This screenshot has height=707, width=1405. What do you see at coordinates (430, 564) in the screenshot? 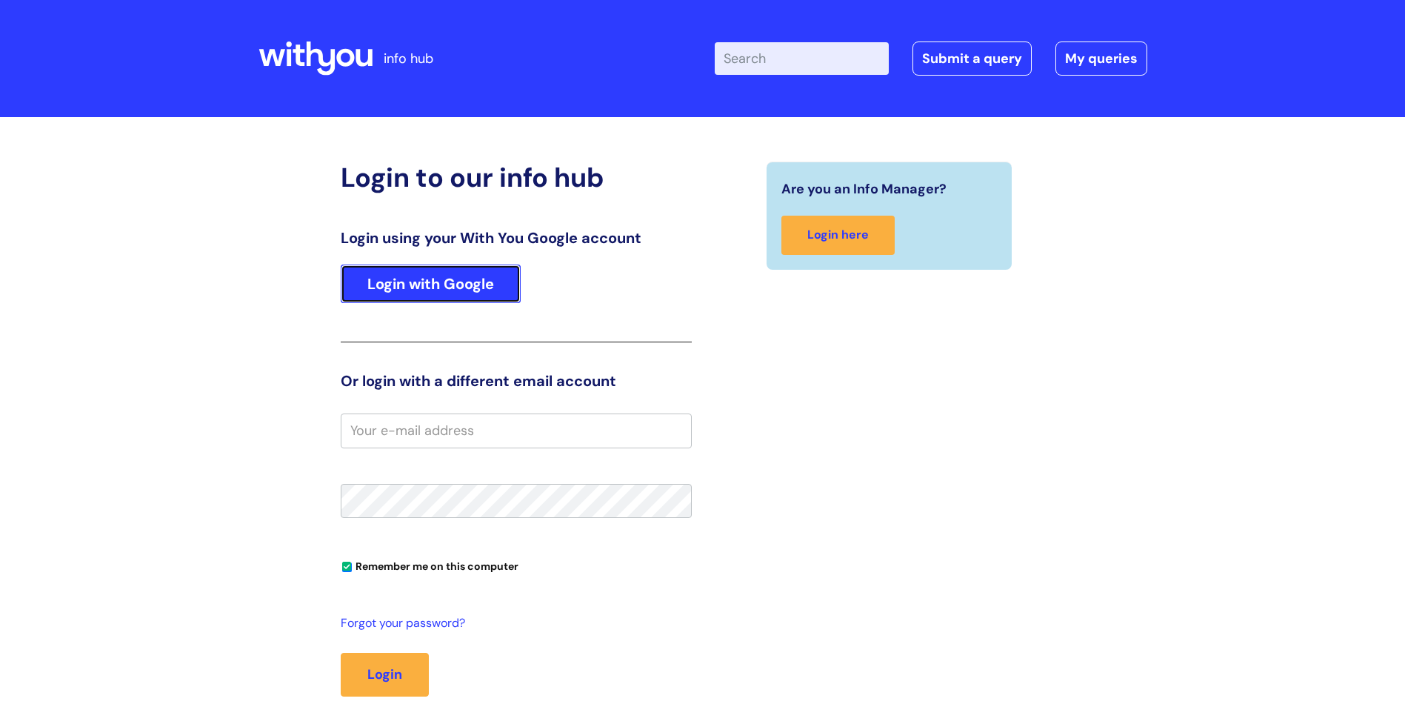
I see `label: Remember me on this computer` at bounding box center [430, 564].